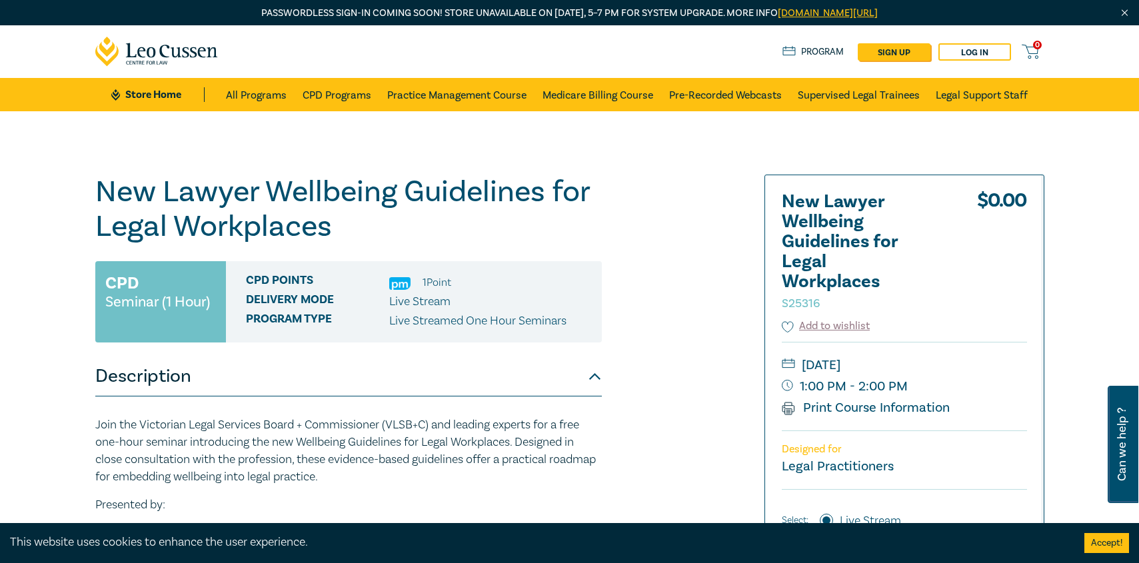 The height and width of the screenshot is (563, 1139). What do you see at coordinates (1125, 13) in the screenshot?
I see `img: Close` at bounding box center [1125, 13].